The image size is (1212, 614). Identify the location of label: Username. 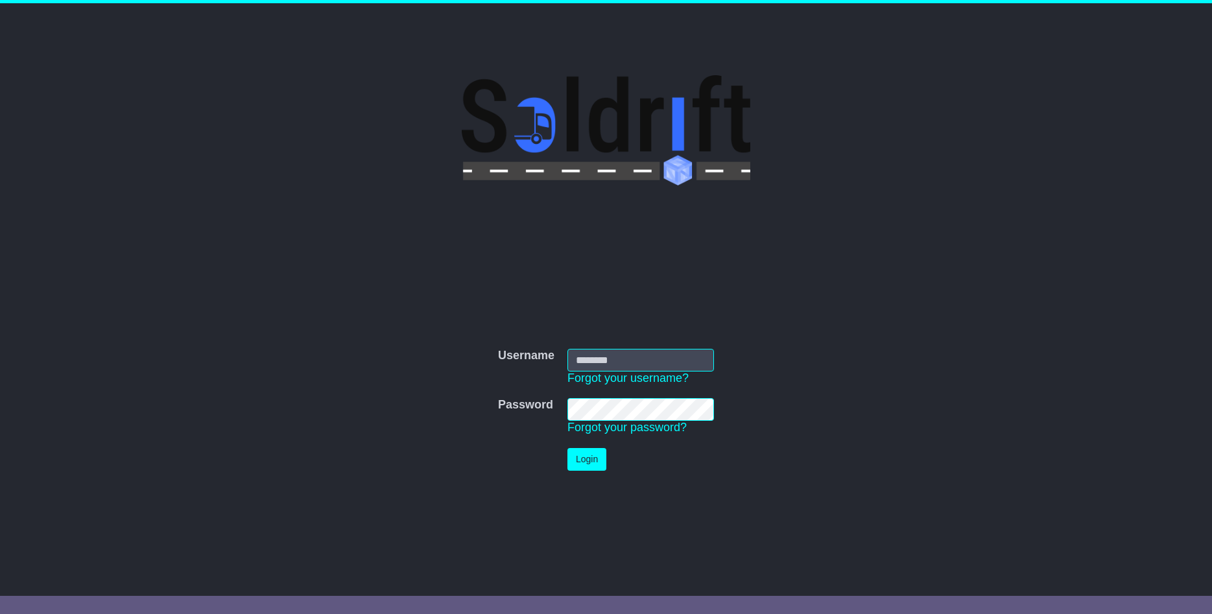
(526, 356).